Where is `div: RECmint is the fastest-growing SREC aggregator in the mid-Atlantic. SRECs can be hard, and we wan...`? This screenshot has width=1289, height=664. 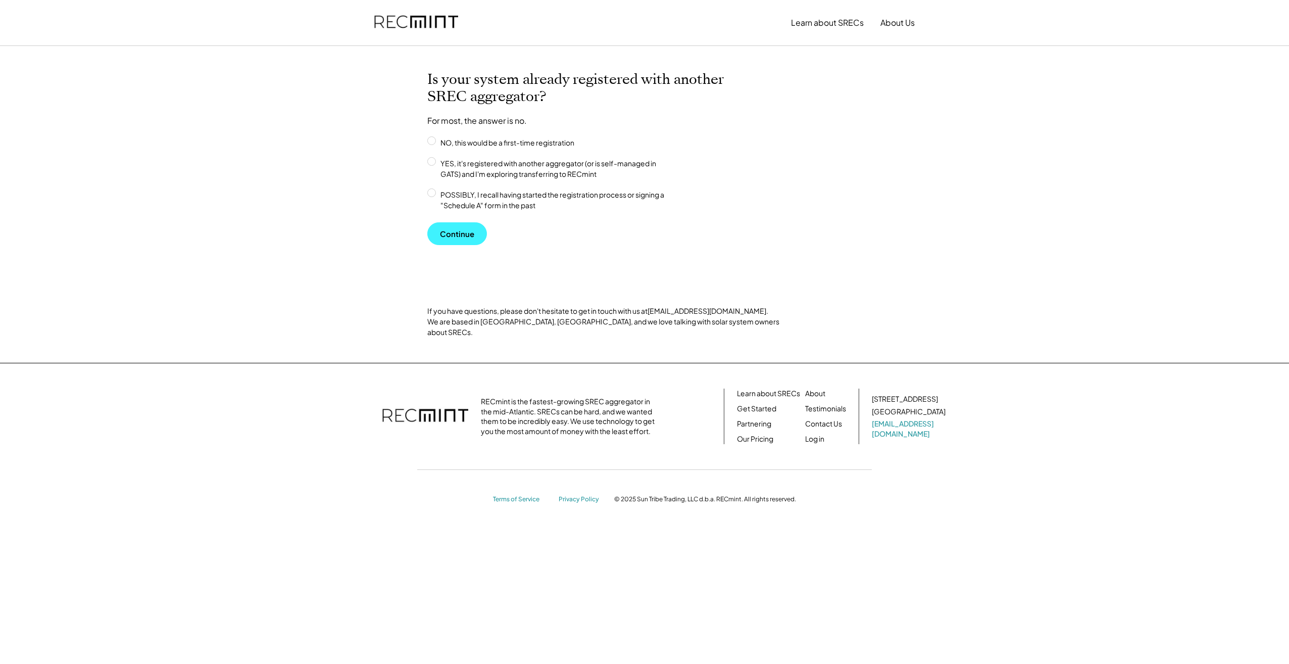 div: RECmint is the fastest-growing SREC aggregator in the mid-Atlantic. SRECs can be hard, and we wan... is located at coordinates (570, 416).